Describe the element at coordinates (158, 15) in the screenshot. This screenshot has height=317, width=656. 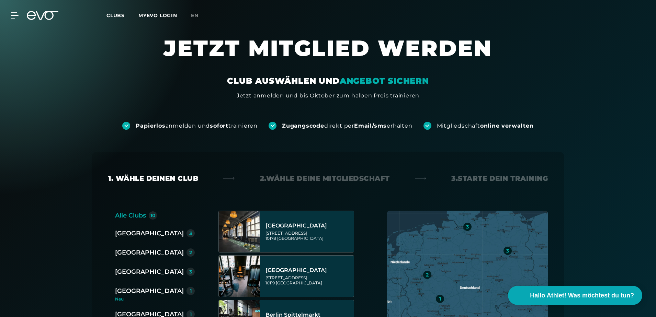
I see `a: MYEVO LOGIN` at that location.